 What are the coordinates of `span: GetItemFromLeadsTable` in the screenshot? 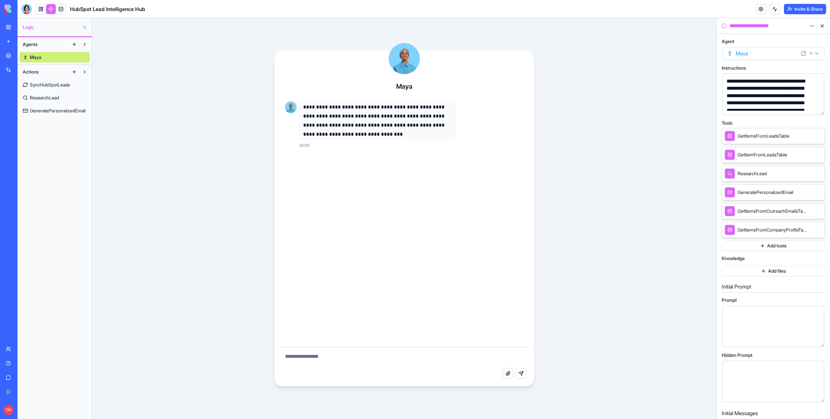 It's located at (762, 155).